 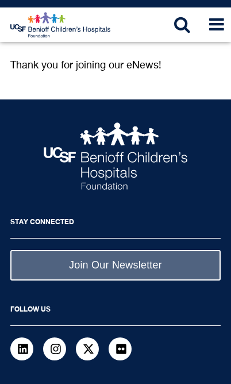 What do you see at coordinates (61, 25) in the screenshot?
I see `img: Logo for UCSF Benioff Children's Hospitals Foundation` at bounding box center [61, 25].